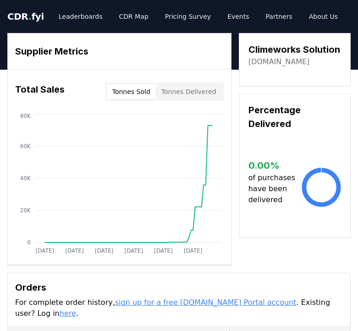 This screenshot has width=358, height=331. Describe the element at coordinates (188, 16) in the screenshot. I see `a: Pricing Survey` at that location.